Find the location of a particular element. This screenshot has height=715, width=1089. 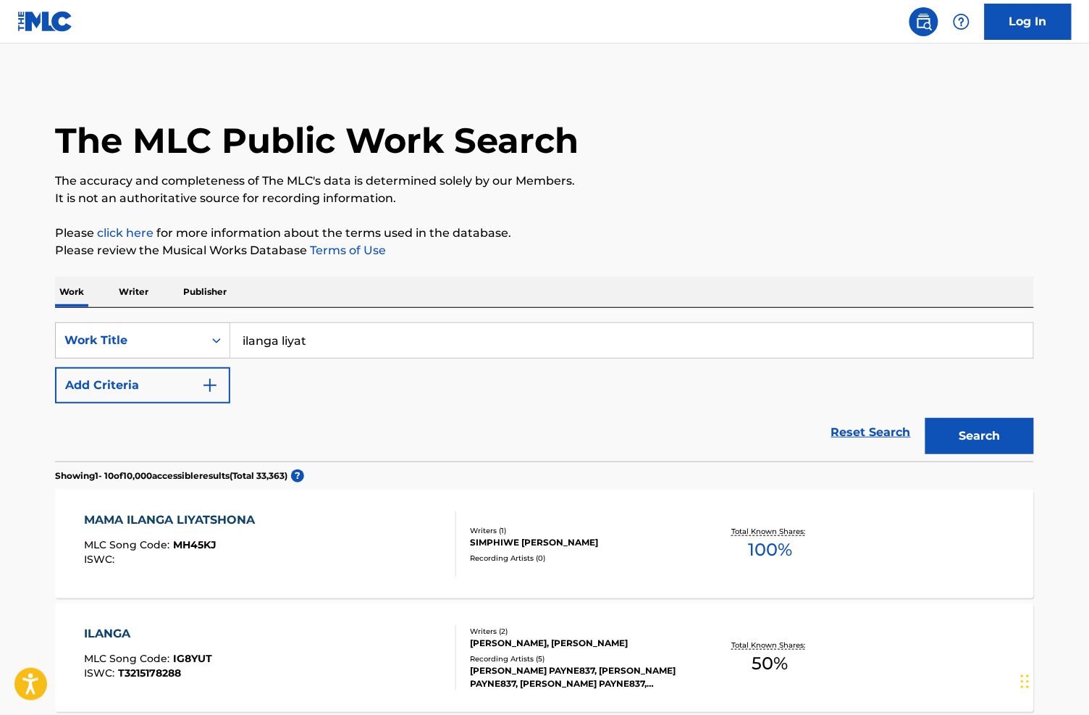

div: Recording Artists ( 5 ) is located at coordinates (579, 658).